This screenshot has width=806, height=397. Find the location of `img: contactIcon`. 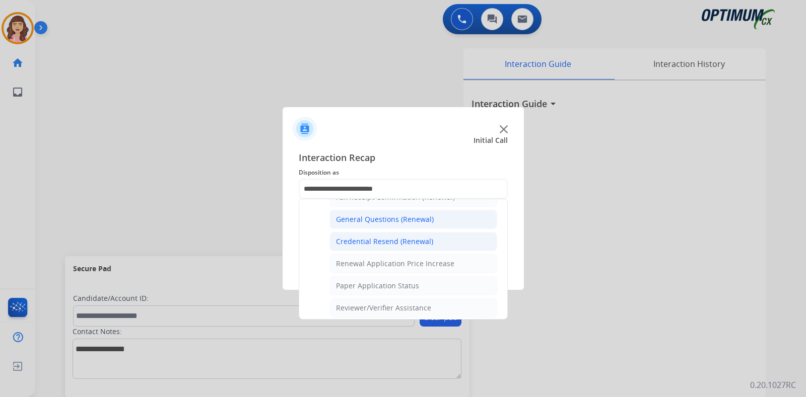

img: contactIcon is located at coordinates (305, 129).